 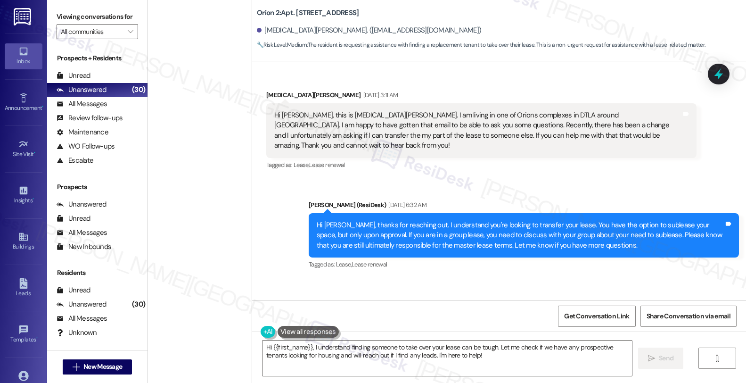 What do you see at coordinates (24, 334) in the screenshot?
I see `a: Templates •` at bounding box center [24, 334].